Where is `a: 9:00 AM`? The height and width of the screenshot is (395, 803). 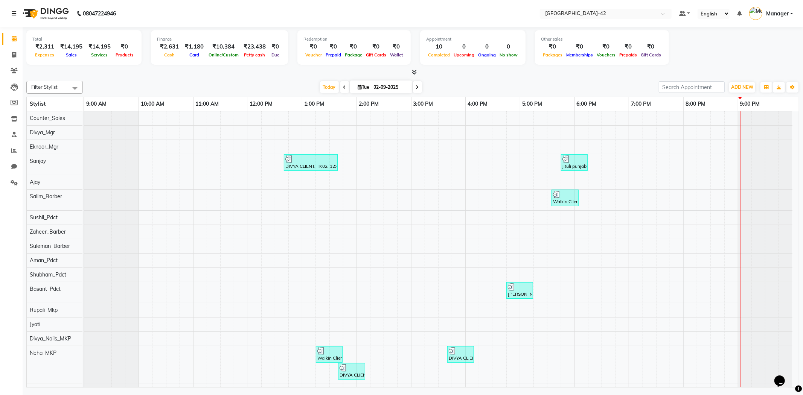 a: 9:00 AM is located at coordinates (96, 104).